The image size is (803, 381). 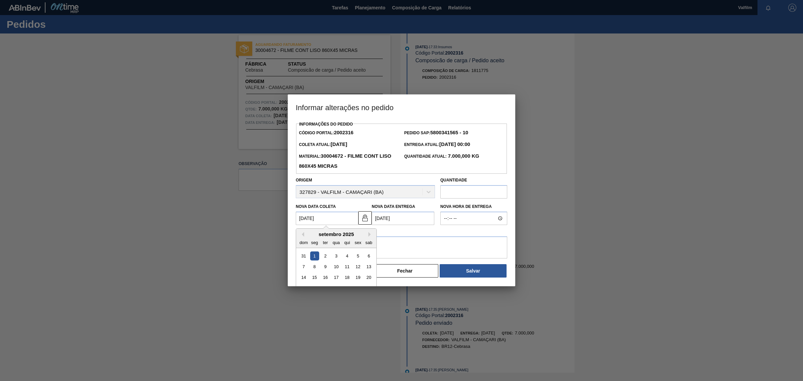 I want to click on div: ter, so click(x=325, y=242).